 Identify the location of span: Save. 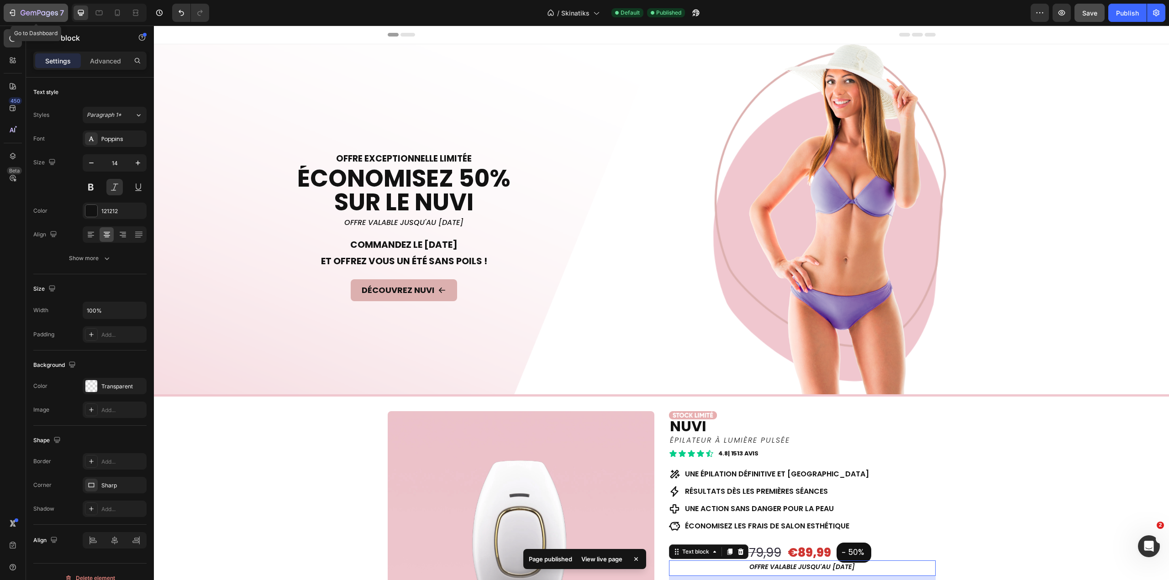
(1089, 13).